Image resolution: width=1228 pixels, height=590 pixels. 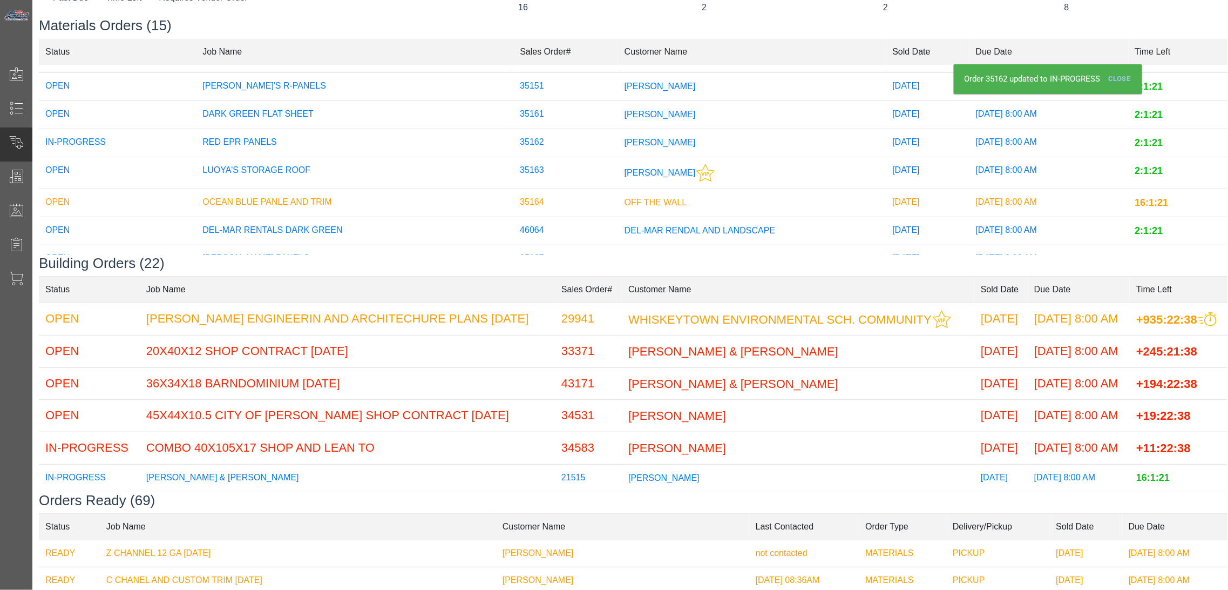 What do you see at coordinates (355, 231) in the screenshot?
I see `td: DEL-MAR RENTALS DARK GREEN` at bounding box center [355, 231].